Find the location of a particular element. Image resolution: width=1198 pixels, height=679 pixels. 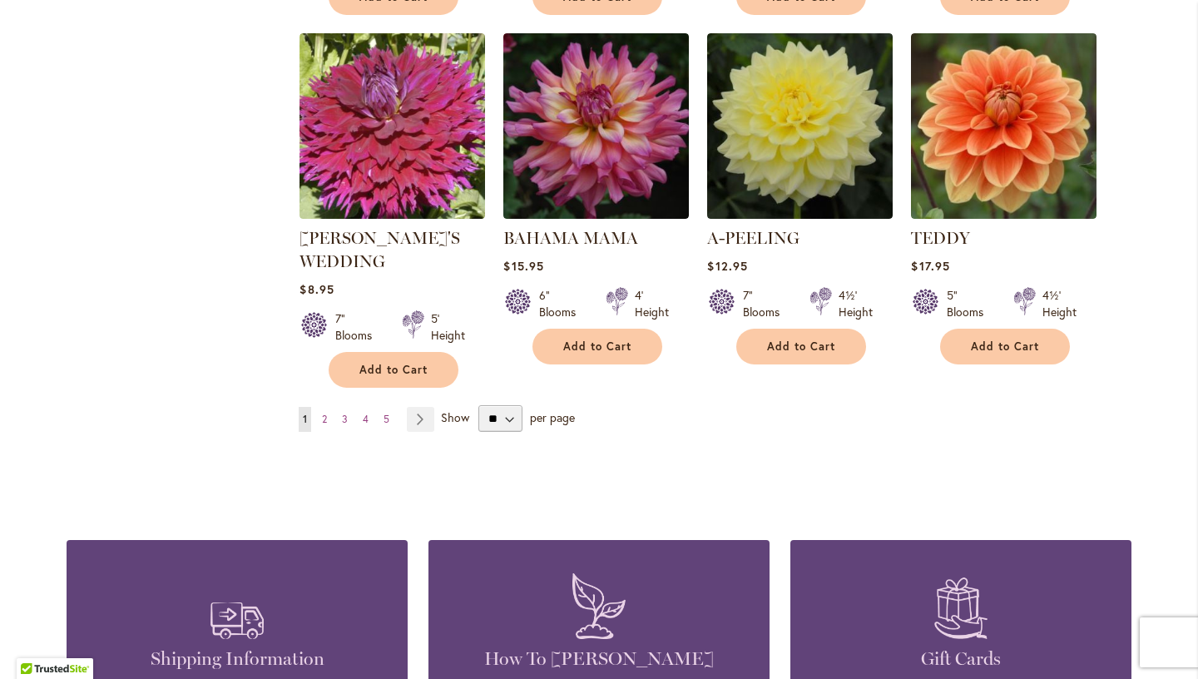

img: Bahama Mama is located at coordinates (596, 126).